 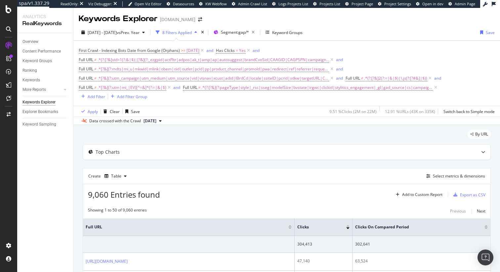 What do you see at coordinates (397, 4) in the screenshot?
I see `span: Project Settings` at bounding box center [397, 4].